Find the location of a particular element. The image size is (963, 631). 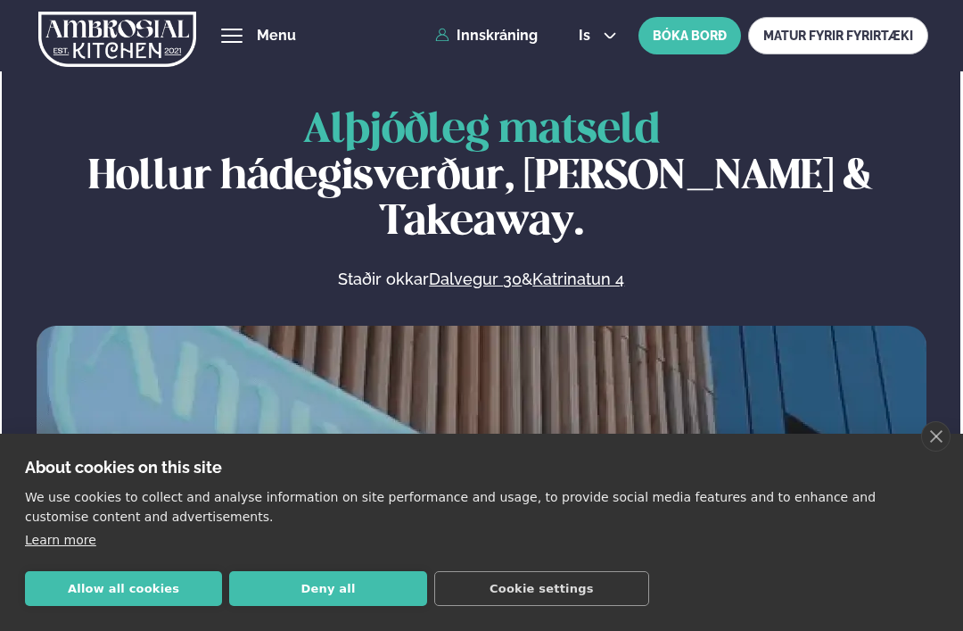

span: is is located at coordinates (587, 36).